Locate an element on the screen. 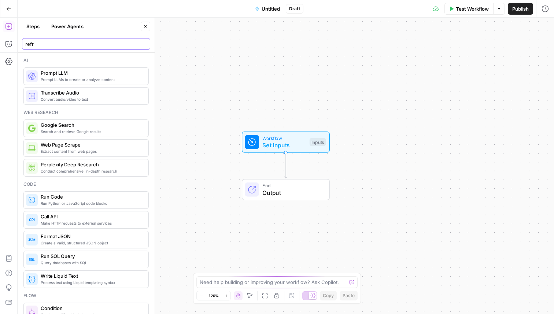 The width and height of the screenshot is (554, 314). span: Condition is located at coordinates (92, 308).